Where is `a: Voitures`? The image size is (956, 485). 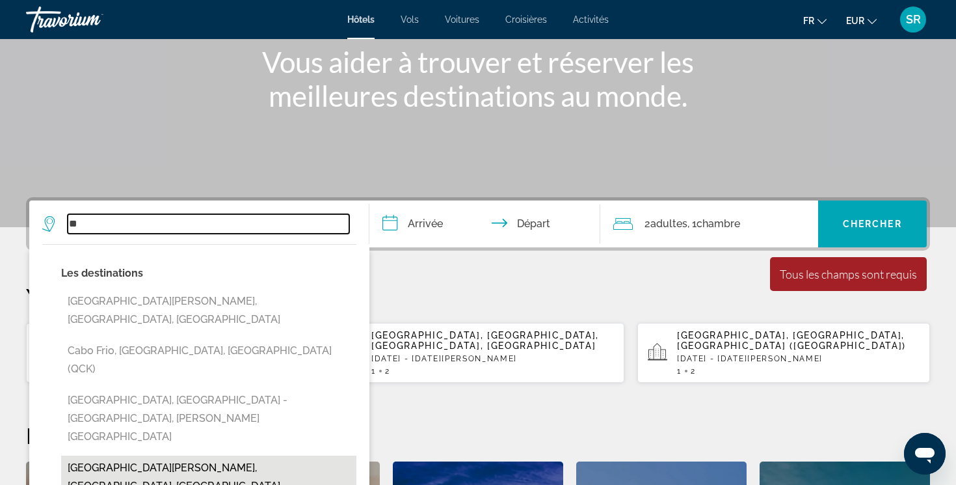
a: Voitures is located at coordinates (462, 20).